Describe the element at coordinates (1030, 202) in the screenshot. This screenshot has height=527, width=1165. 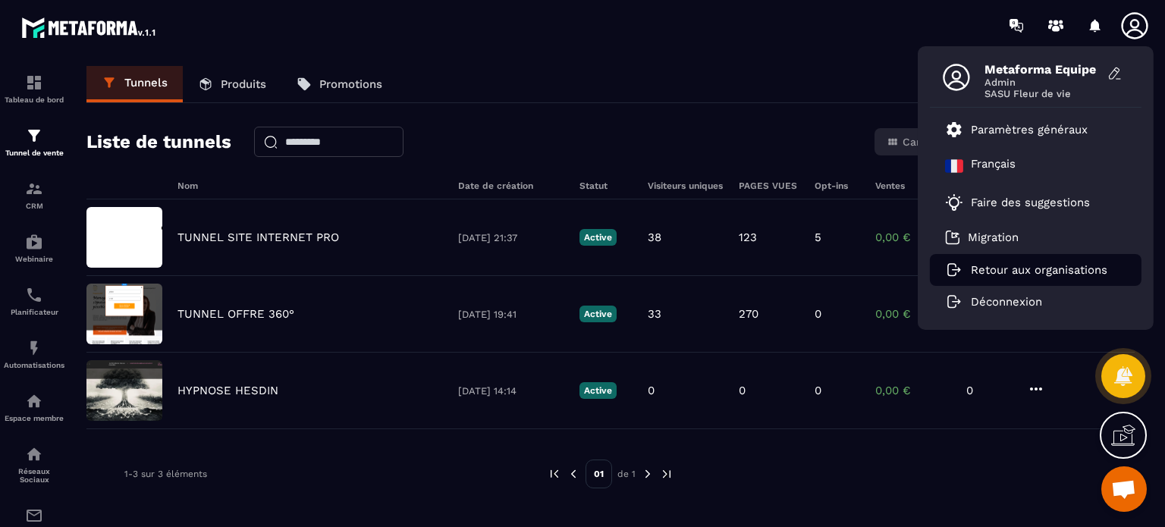
I see `p: Faire des suggestions` at that location.